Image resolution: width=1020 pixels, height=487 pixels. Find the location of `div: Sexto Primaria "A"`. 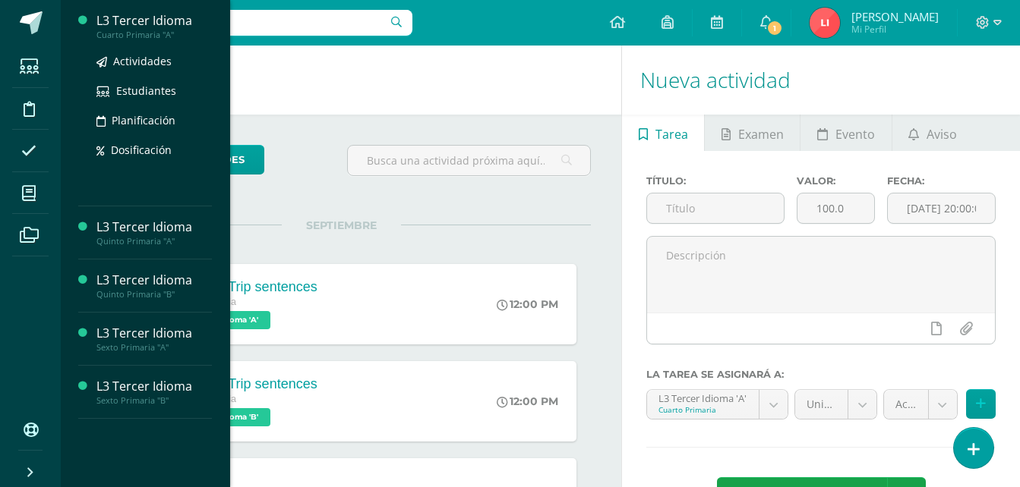

div: Sexto Primaria "A" is located at coordinates (154, 348).